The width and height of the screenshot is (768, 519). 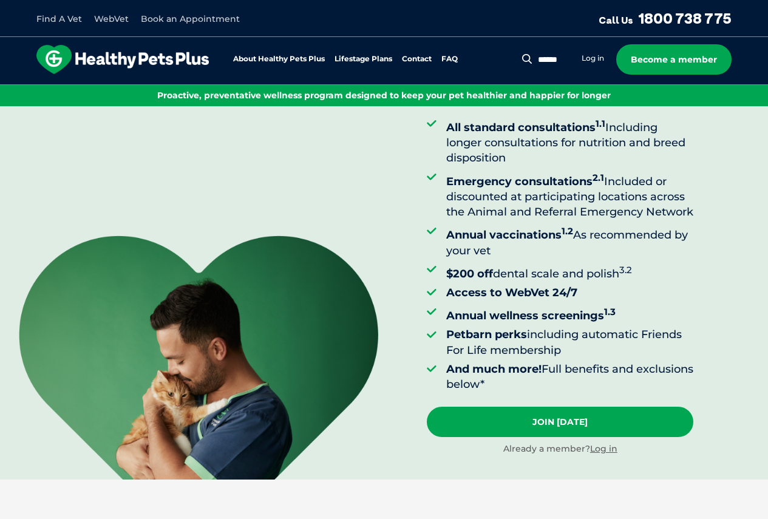 I want to click on sup: 1.3, so click(x=610, y=311).